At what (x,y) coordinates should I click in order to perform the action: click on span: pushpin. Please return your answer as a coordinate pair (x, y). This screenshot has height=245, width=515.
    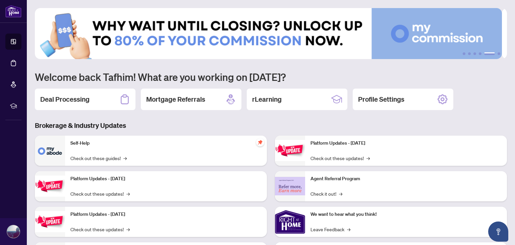
    Looking at the image, I should click on (260, 142).